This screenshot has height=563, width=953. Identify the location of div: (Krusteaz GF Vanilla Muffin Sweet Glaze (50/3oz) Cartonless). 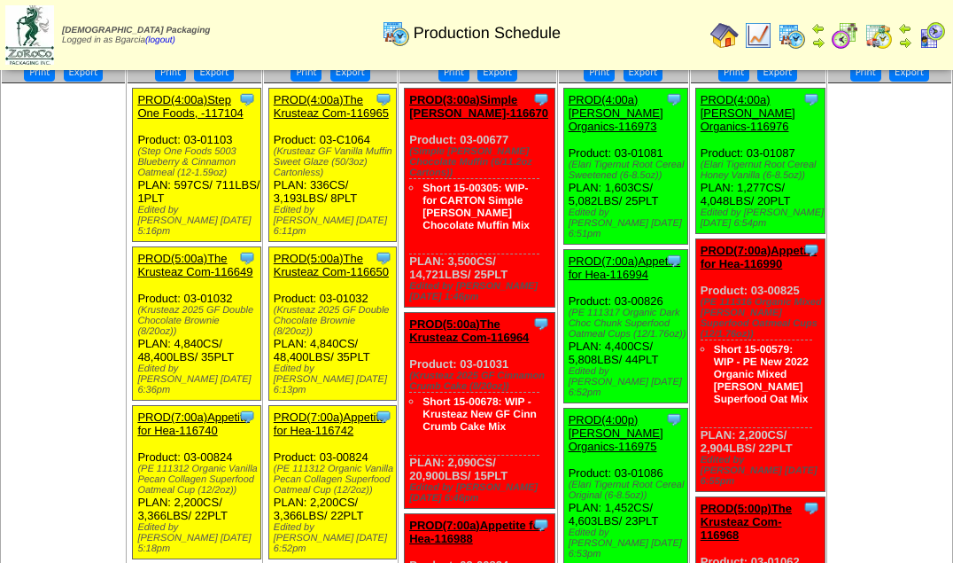
(335, 162).